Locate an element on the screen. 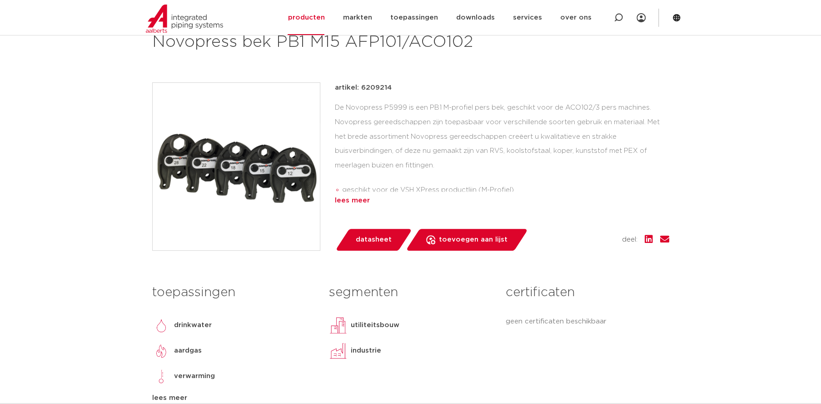 The width and height of the screenshot is (821, 404). p: industrie is located at coordinates (366, 350).